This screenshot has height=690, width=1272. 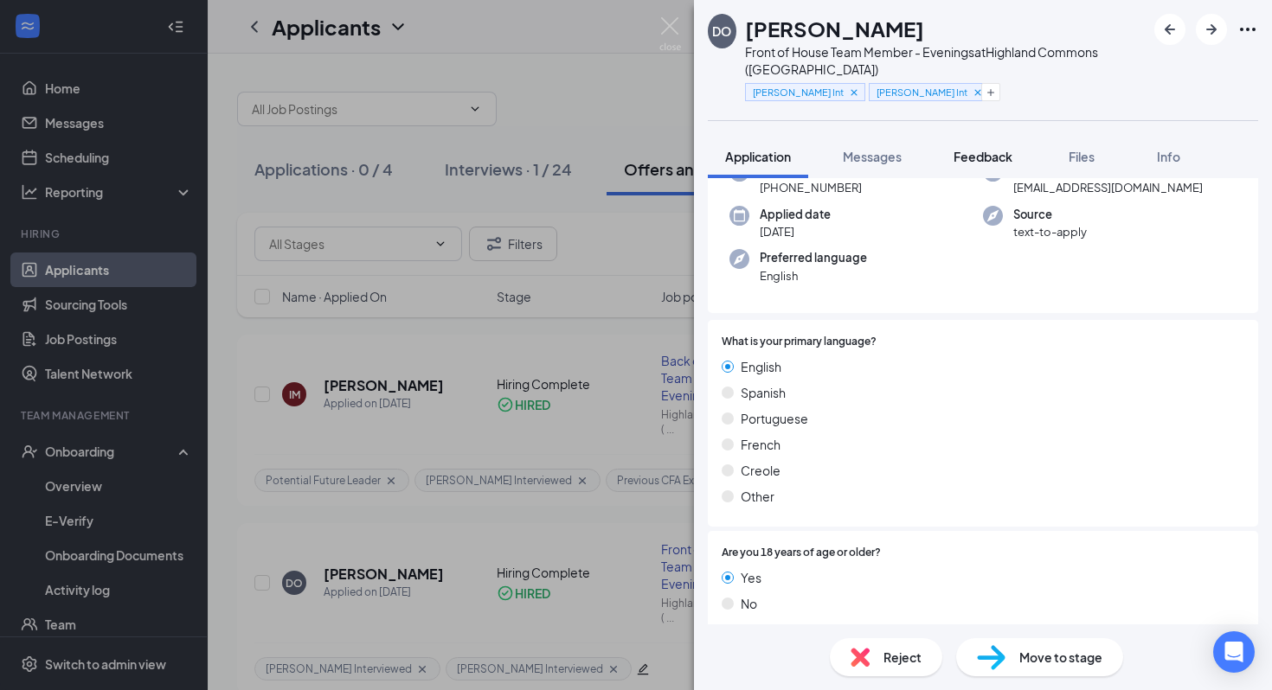 I want to click on span: Other, so click(x=757, y=497).